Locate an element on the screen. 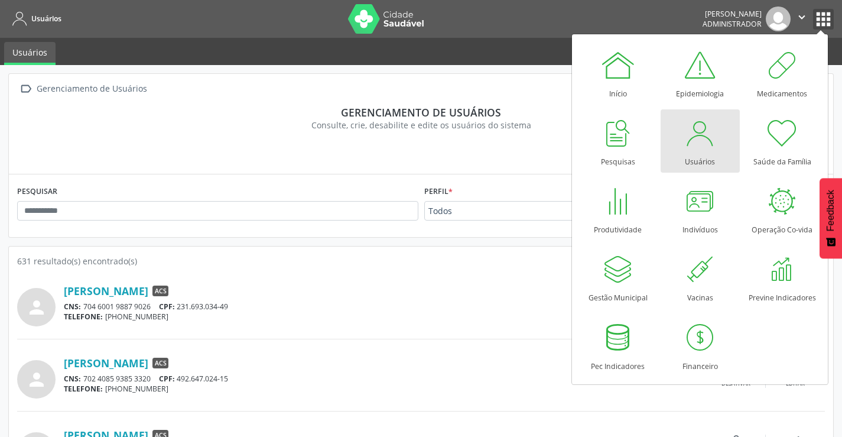  button: apps is located at coordinates (823, 19).